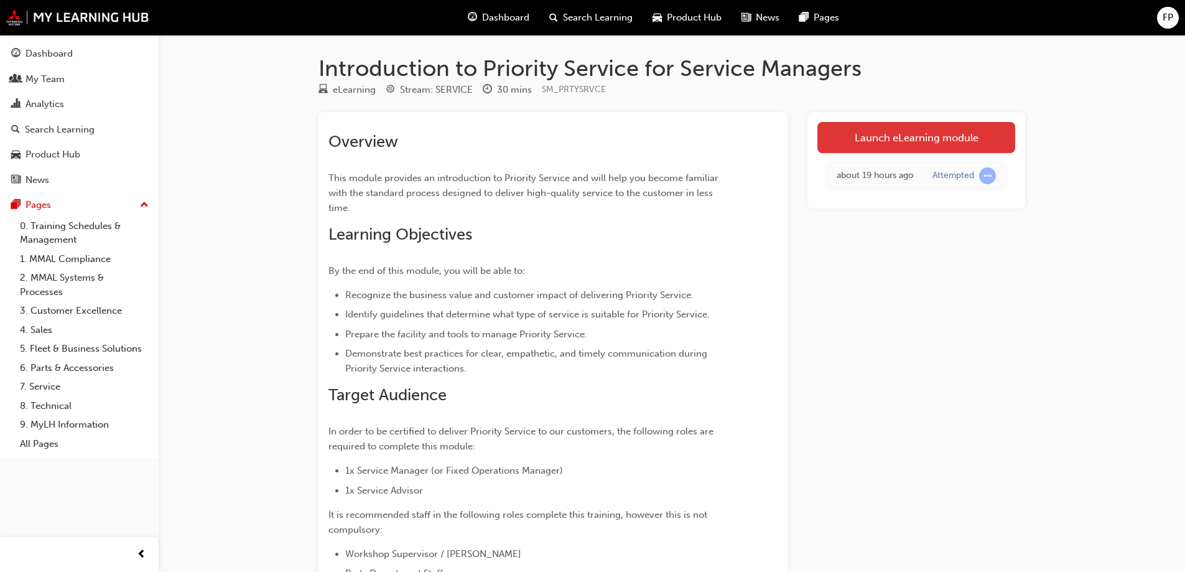  I want to click on div: 30 mins, so click(515, 90).